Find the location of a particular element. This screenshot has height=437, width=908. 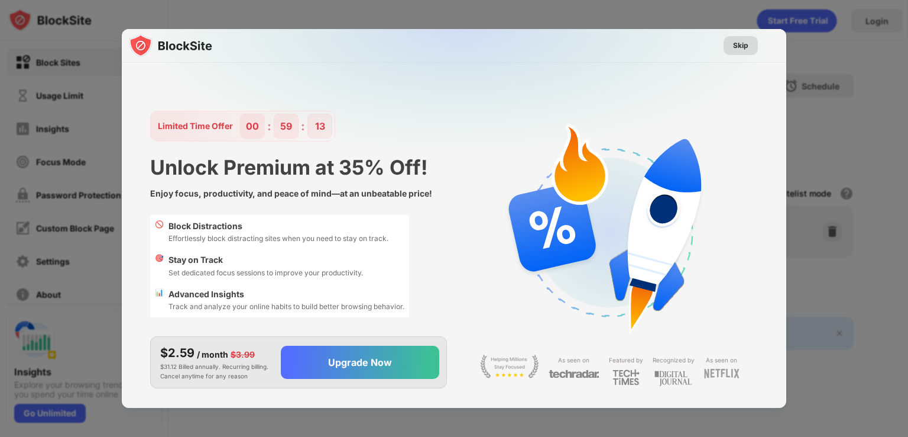

img: light-stay-focus.svg is located at coordinates (510, 366).